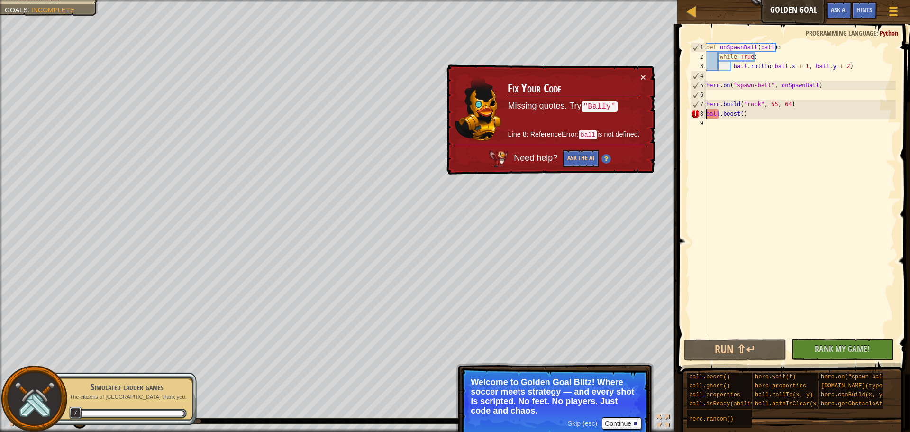  I want to click on span: Python, so click(889, 33).